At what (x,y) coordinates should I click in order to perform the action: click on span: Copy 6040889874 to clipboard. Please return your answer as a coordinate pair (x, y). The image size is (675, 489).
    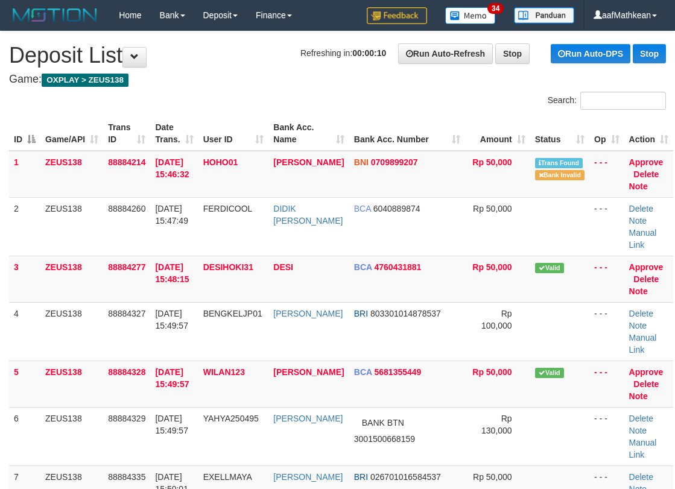
    Looking at the image, I should click on (397, 209).